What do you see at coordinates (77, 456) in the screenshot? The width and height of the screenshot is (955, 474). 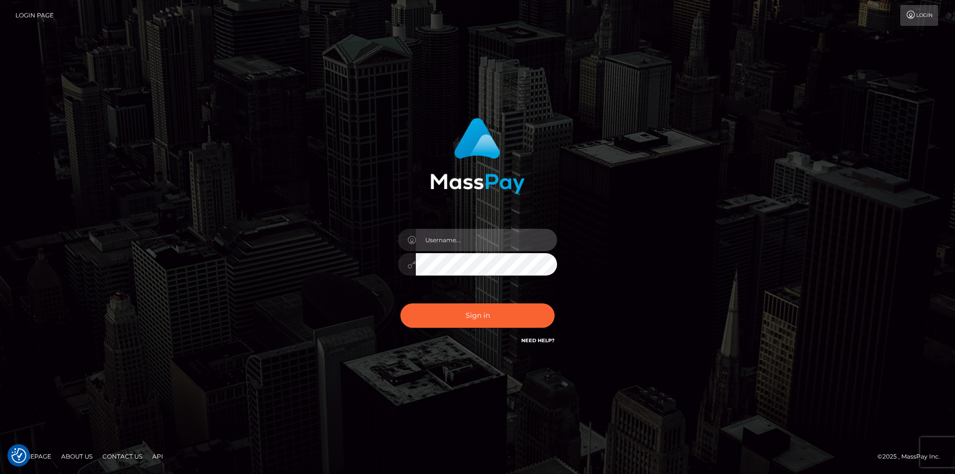 I see `a: About Us` at bounding box center [77, 456].